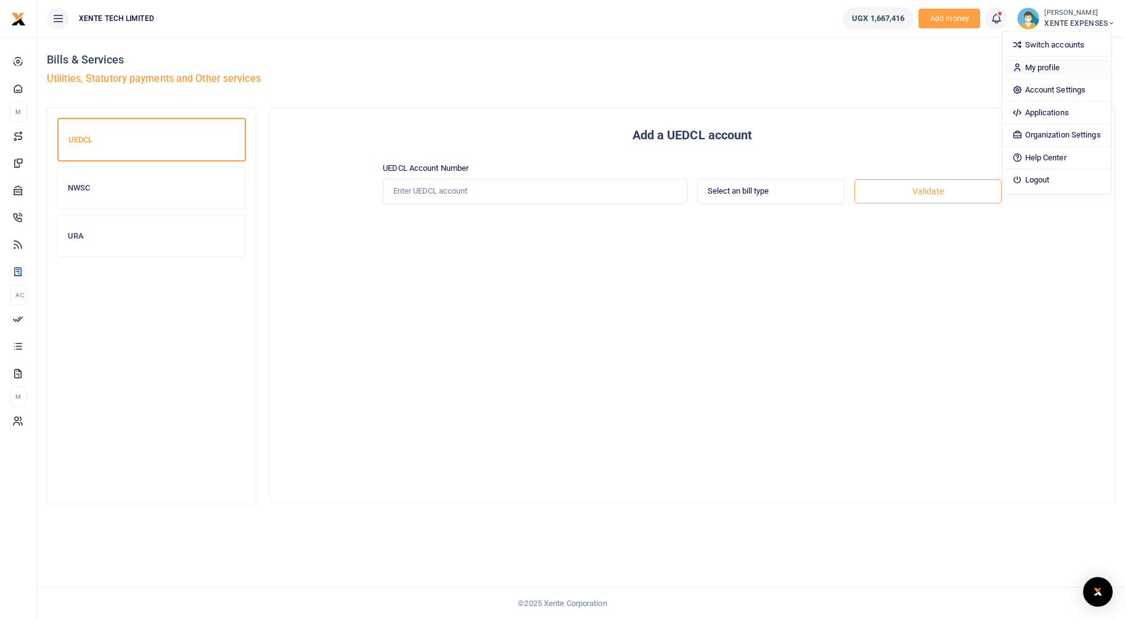 Image resolution: width=1125 pixels, height=619 pixels. Describe the element at coordinates (950, 18) in the screenshot. I see `li: Toup your wallet` at that location.